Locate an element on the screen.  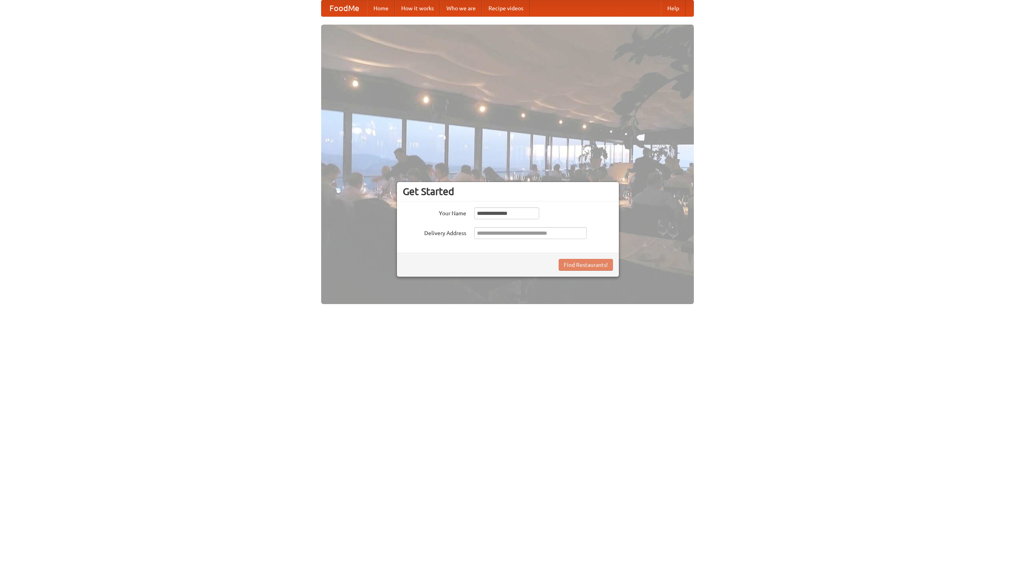
a: How it works is located at coordinates (417, 8).